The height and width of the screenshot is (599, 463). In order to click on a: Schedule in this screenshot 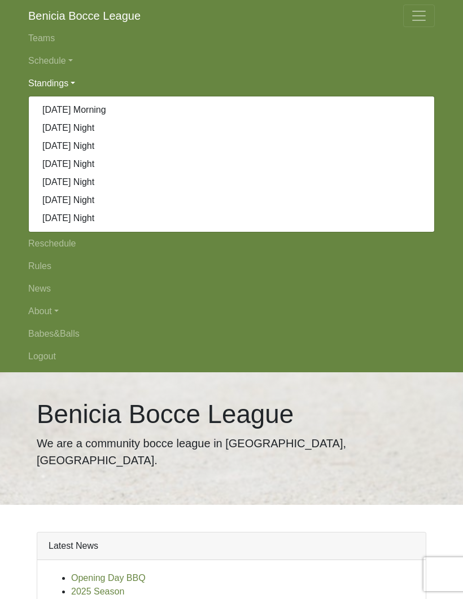, I will do `click(231, 61)`.